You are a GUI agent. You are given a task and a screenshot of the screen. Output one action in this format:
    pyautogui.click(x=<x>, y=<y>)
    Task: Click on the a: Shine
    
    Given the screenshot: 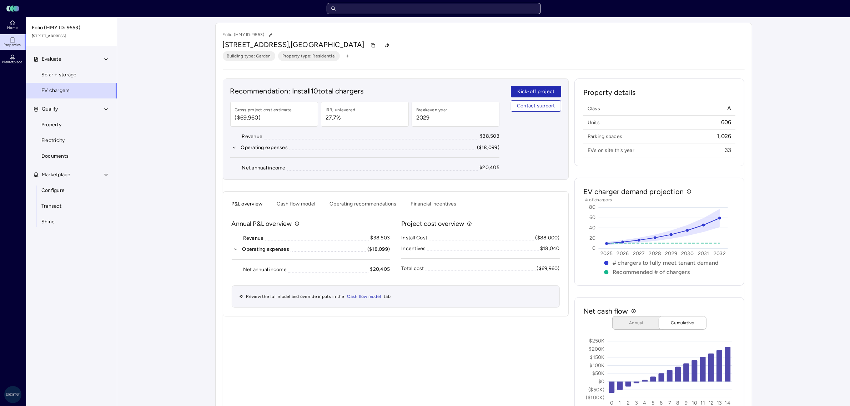 What is the action you would take?
    pyautogui.click(x=71, y=222)
    